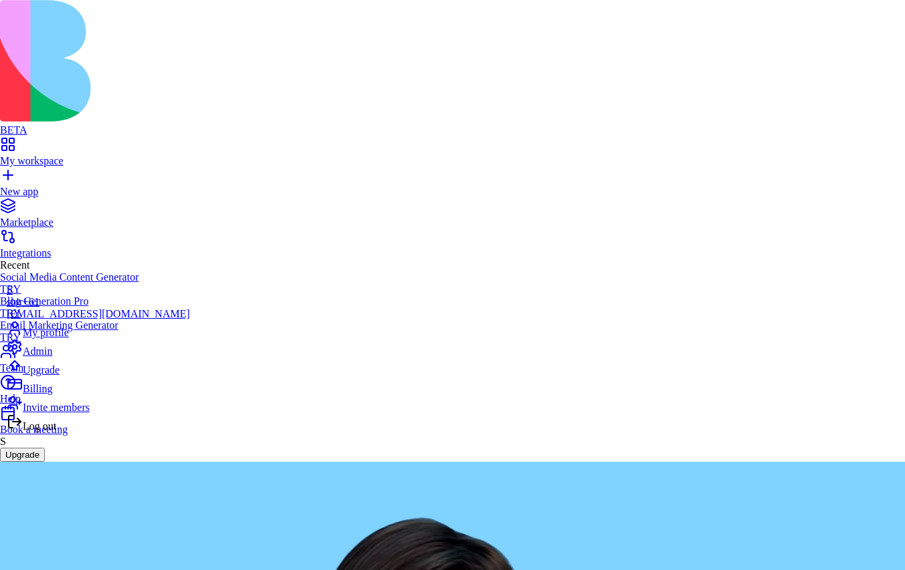  Describe the element at coordinates (98, 330) in the screenshot. I see `a: My profile` at that location.